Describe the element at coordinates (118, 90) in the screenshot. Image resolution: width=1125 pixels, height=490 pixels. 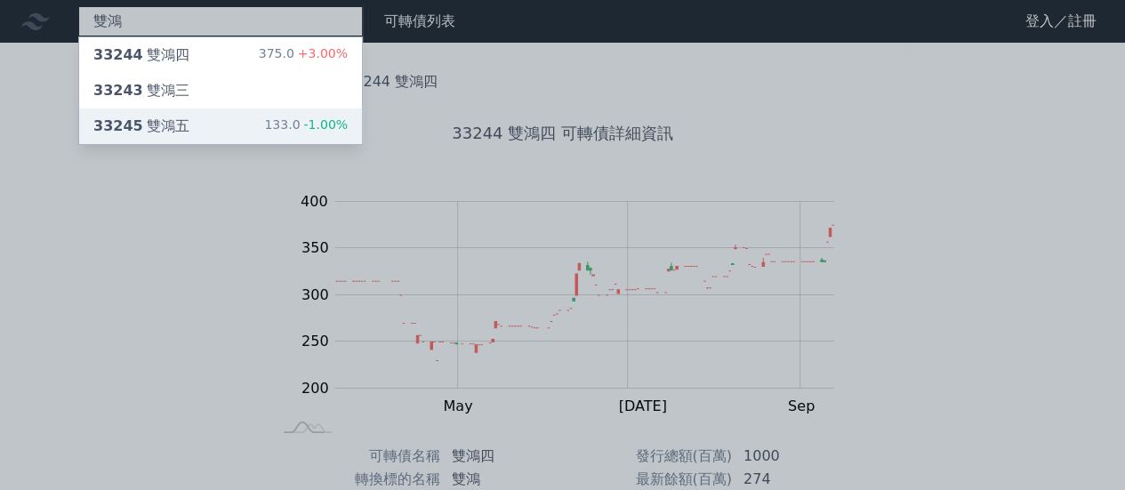
I see `span: 33243` at that location.